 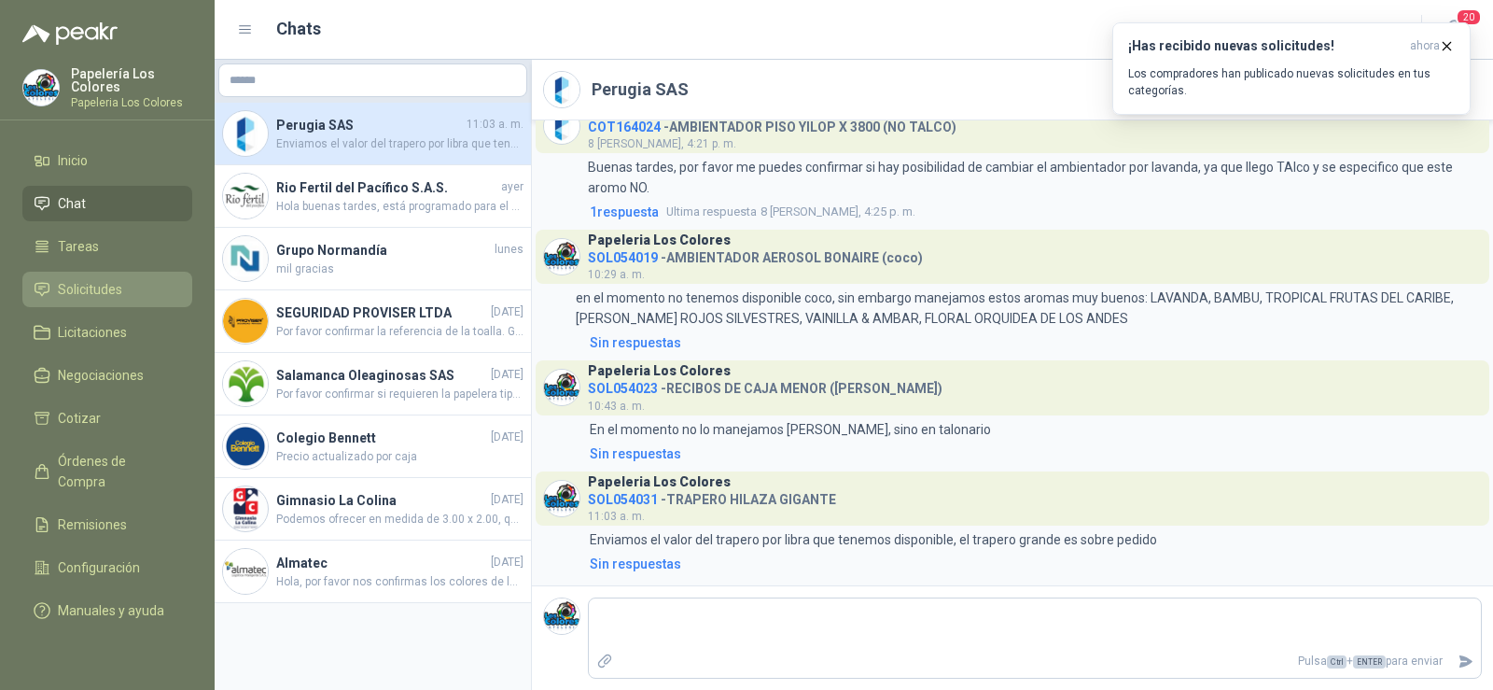 I want to click on h4: Perugia SAS, so click(x=370, y=125).